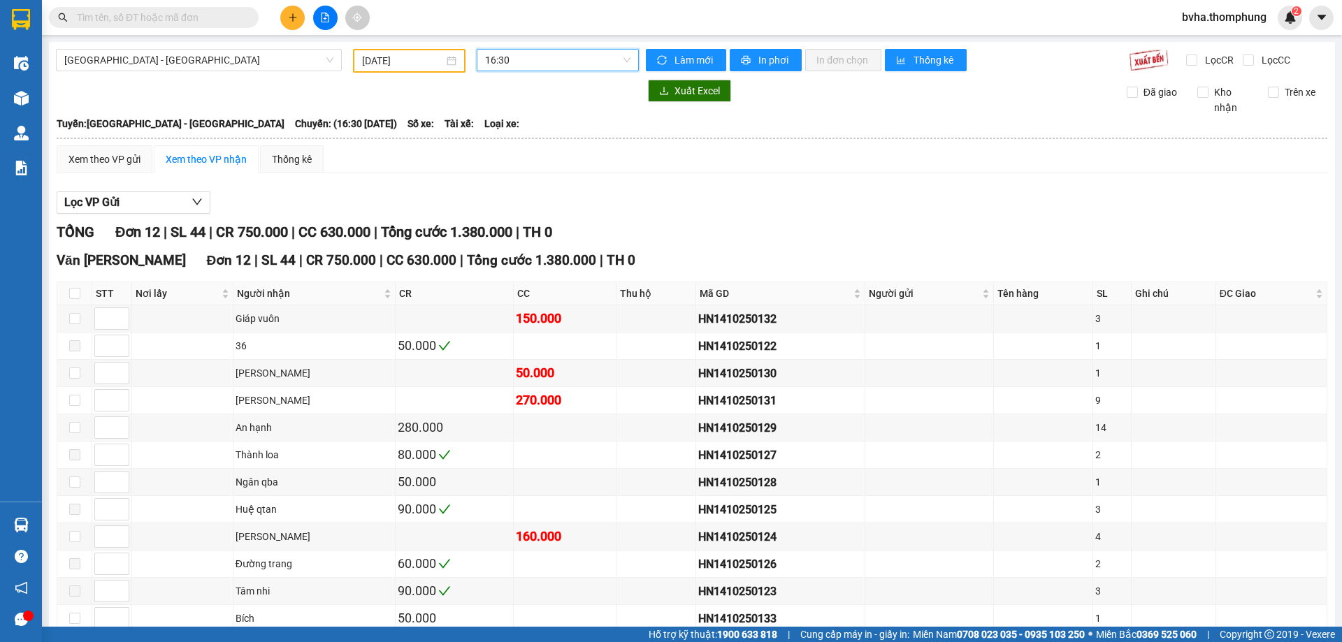  I want to click on div: Thống kê, so click(291, 159).